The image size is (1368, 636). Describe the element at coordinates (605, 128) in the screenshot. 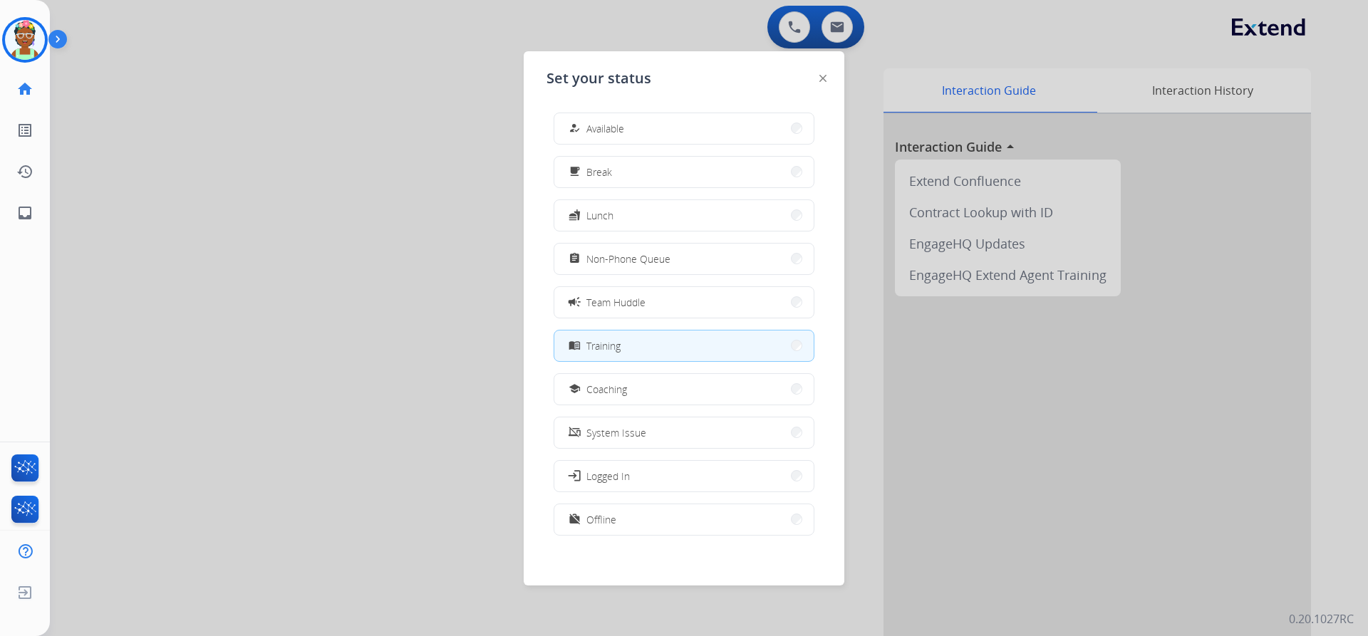

I see `span: Available` at that location.